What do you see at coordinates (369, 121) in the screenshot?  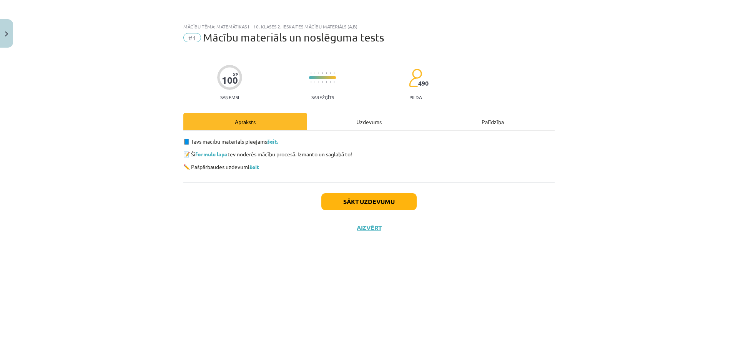 I see `div: Uzdevums` at bounding box center [369, 121].